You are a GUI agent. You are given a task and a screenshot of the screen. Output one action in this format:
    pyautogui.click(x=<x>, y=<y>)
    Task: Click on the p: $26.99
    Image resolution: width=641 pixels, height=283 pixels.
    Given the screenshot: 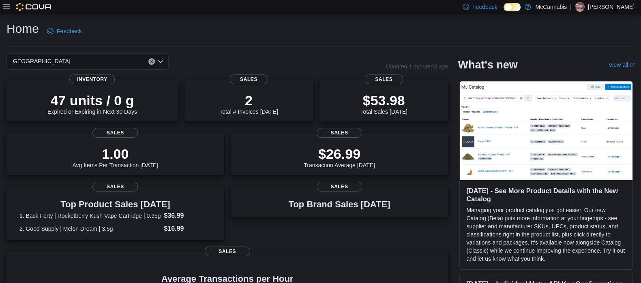 What is the action you would take?
    pyautogui.click(x=339, y=154)
    